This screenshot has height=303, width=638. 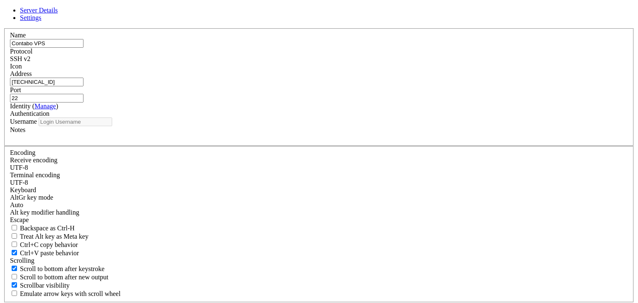 What do you see at coordinates (70, 294) in the screenshot?
I see `span: Emulate arrow keys with scroll wheel` at bounding box center [70, 294].